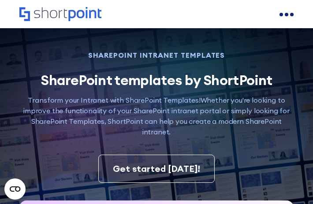 This screenshot has height=204, width=313. What do you see at coordinates (156, 116) in the screenshot?
I see `p: Transform your Intranet with SharePoint Templates! Whether you're looking to improve the function...` at bounding box center [156, 116].